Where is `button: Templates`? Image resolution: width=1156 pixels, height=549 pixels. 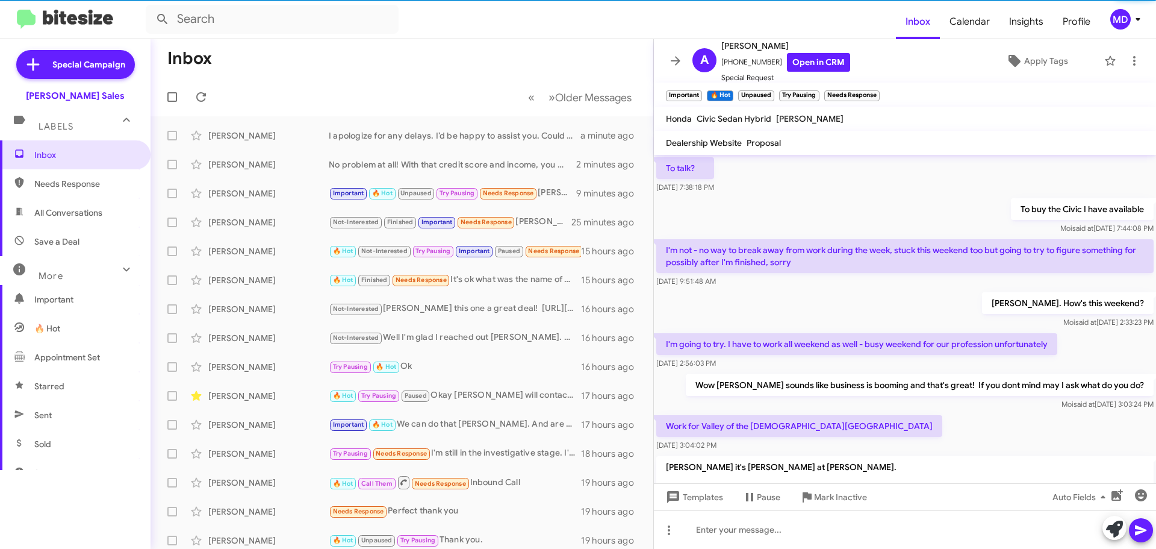
button: Templates is located at coordinates (693, 497).